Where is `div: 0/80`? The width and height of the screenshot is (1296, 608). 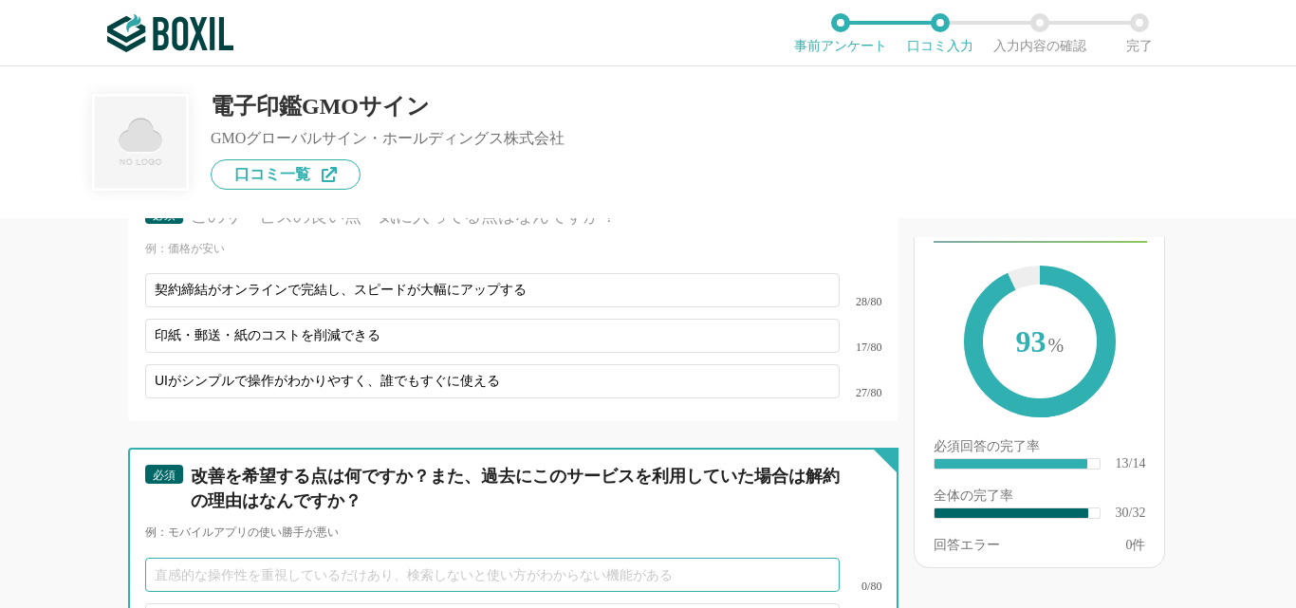
div: 0/80 is located at coordinates (861, 586).